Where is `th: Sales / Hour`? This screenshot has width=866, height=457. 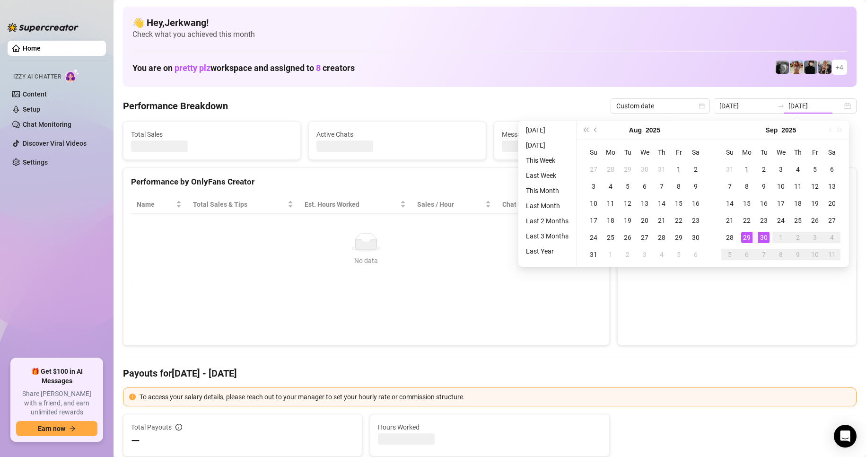
th: Sales / Hour is located at coordinates (454, 204).